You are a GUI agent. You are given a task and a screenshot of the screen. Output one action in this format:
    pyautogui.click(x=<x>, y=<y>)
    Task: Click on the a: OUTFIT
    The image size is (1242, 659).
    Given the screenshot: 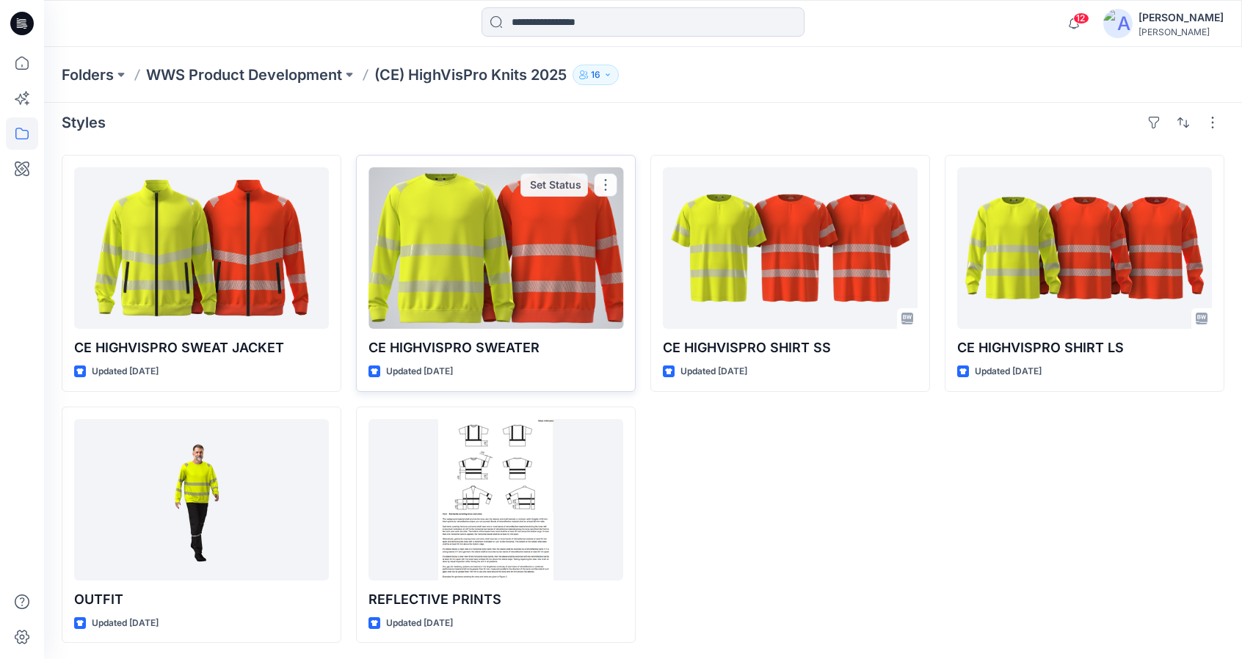 What is the action you would take?
    pyautogui.click(x=201, y=500)
    